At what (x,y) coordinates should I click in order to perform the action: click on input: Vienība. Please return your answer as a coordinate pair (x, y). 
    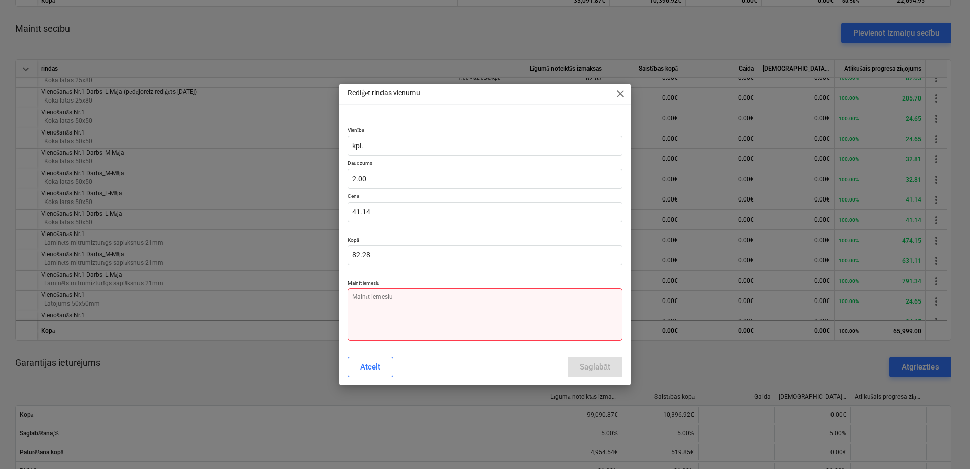
    Looking at the image, I should click on (485, 146).